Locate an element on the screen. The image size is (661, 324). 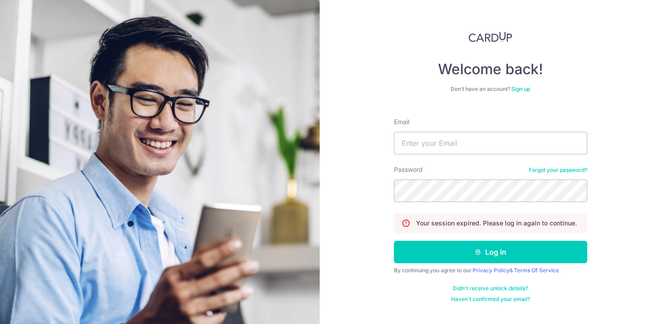
a: Privacy Policy is located at coordinates (491, 270).